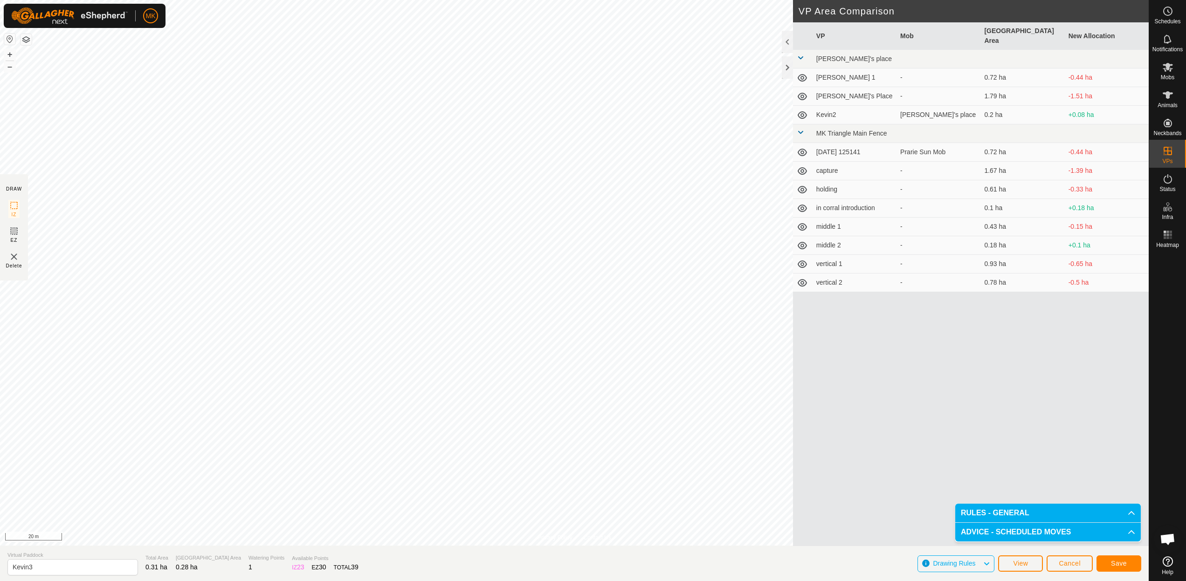  I want to click on td: 1.79 ha, so click(1022, 97).